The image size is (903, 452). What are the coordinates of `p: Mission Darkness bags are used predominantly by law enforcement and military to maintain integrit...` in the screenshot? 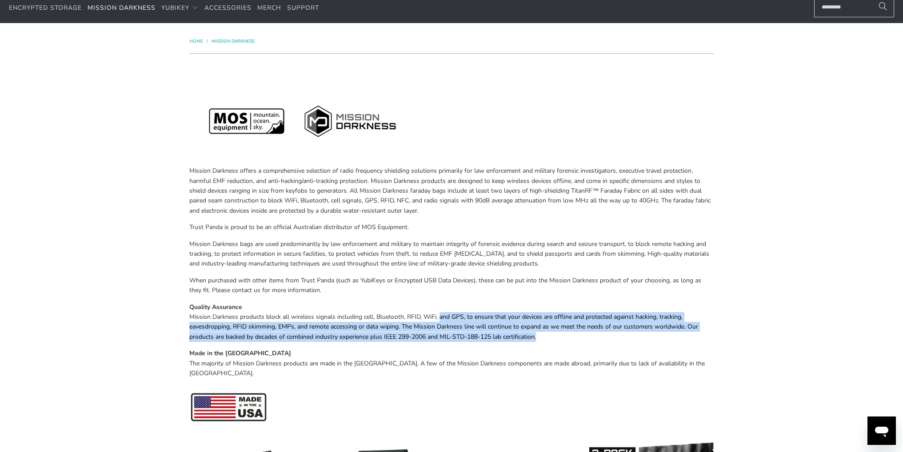 It's located at (452, 254).